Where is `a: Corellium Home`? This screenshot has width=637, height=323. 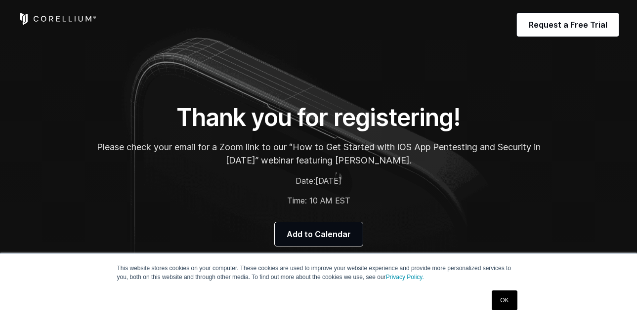 a: Corellium Home is located at coordinates (57, 19).